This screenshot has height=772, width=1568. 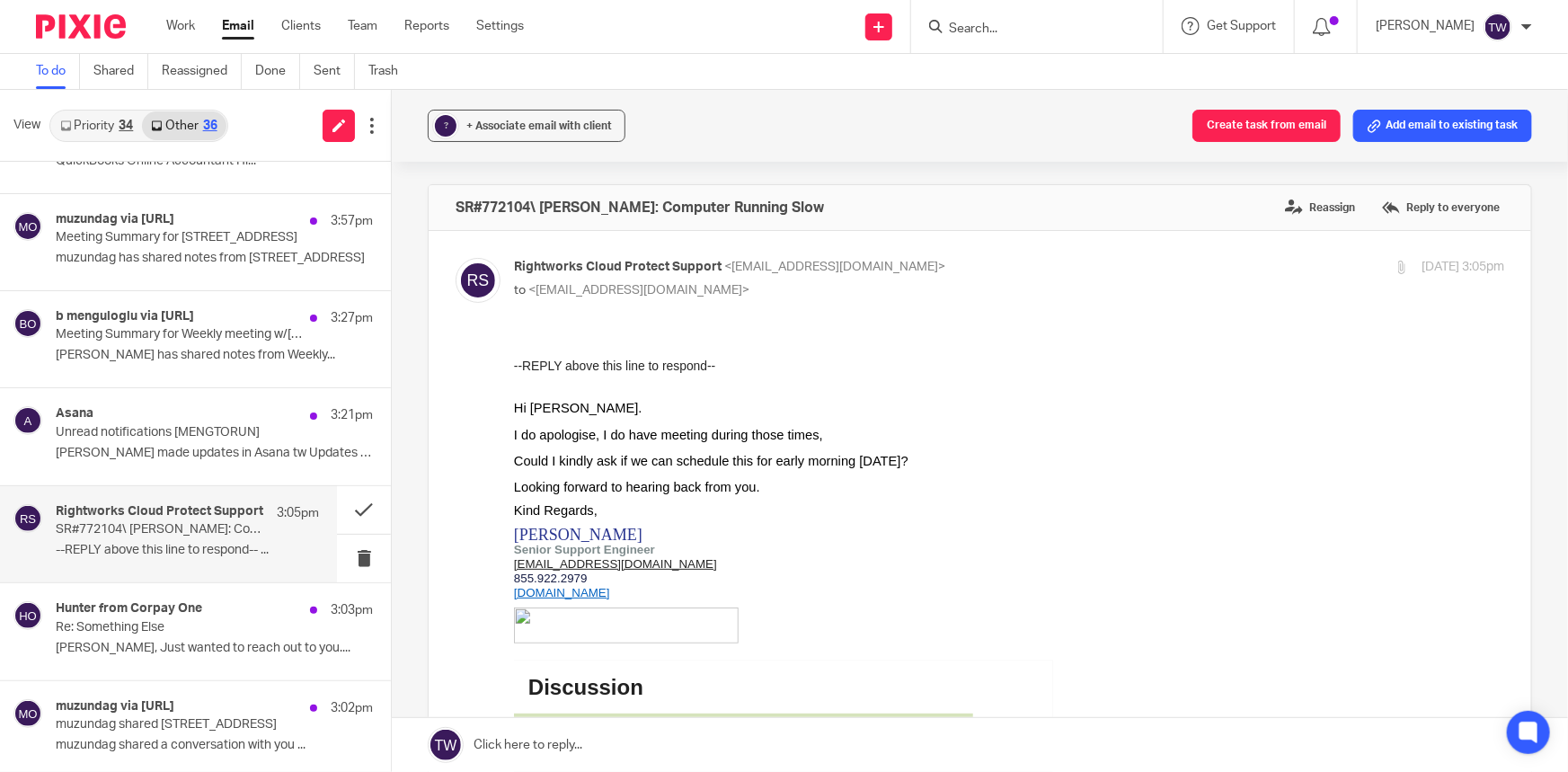 What do you see at coordinates (159, 511) in the screenshot?
I see `h4: Rightworks Cloud Protect Support` at bounding box center [159, 511].